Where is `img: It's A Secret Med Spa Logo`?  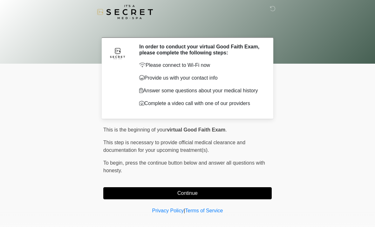 img: It's A Secret Med Spa Logo is located at coordinates (125, 12).